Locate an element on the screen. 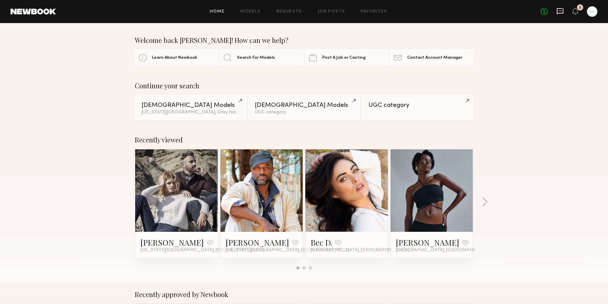 Image resolution: width=608 pixels, height=304 pixels. a: Models is located at coordinates (250, 12).